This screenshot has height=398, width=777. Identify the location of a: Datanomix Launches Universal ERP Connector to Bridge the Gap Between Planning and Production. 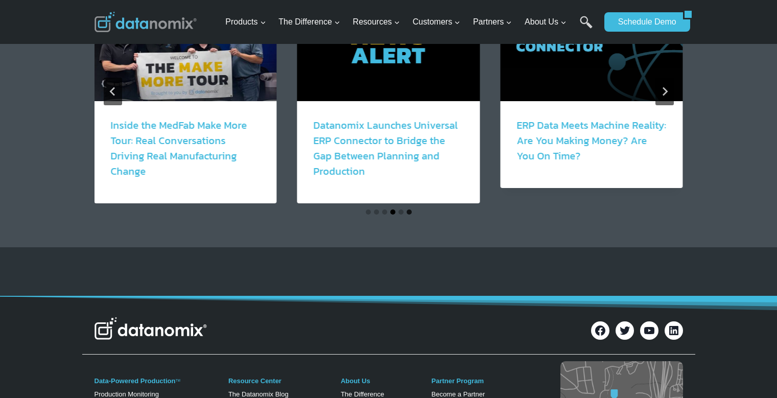
(386, 148).